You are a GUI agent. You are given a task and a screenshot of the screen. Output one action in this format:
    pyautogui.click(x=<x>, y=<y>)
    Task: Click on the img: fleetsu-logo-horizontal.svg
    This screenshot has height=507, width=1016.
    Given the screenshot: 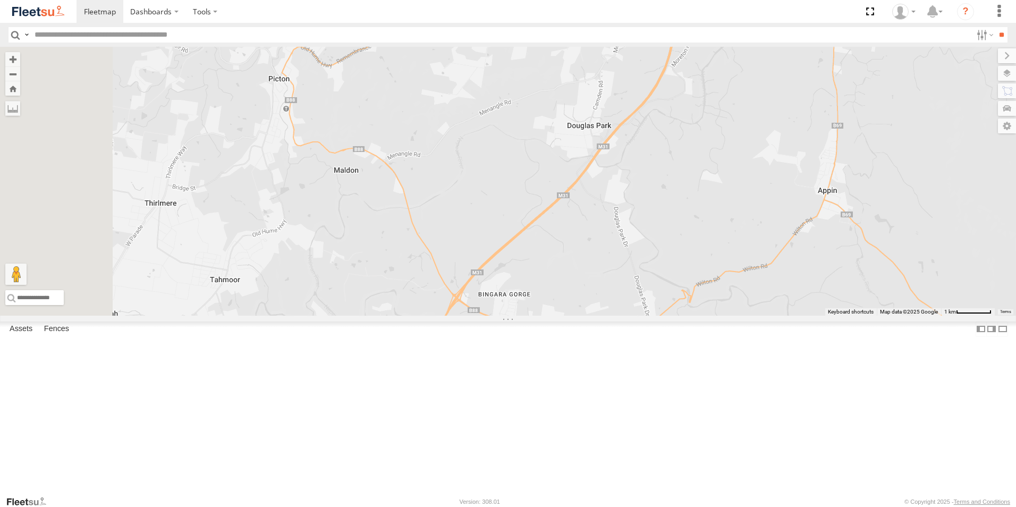 What is the action you would take?
    pyautogui.click(x=38, y=11)
    